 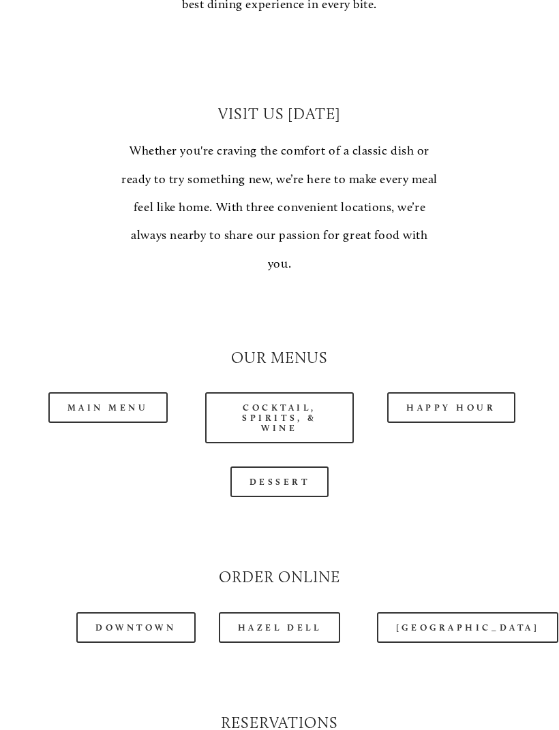 I want to click on a: Main Menu, so click(x=108, y=407).